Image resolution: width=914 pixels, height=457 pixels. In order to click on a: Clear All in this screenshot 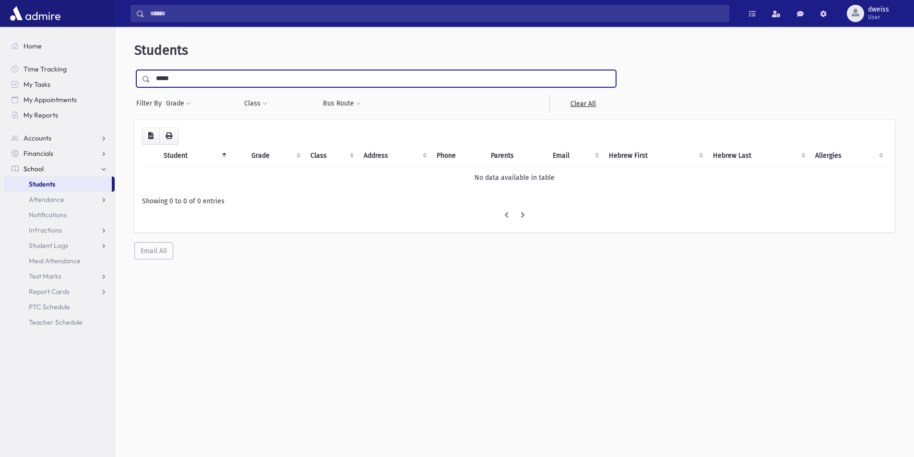, I will do `click(582, 104)`.